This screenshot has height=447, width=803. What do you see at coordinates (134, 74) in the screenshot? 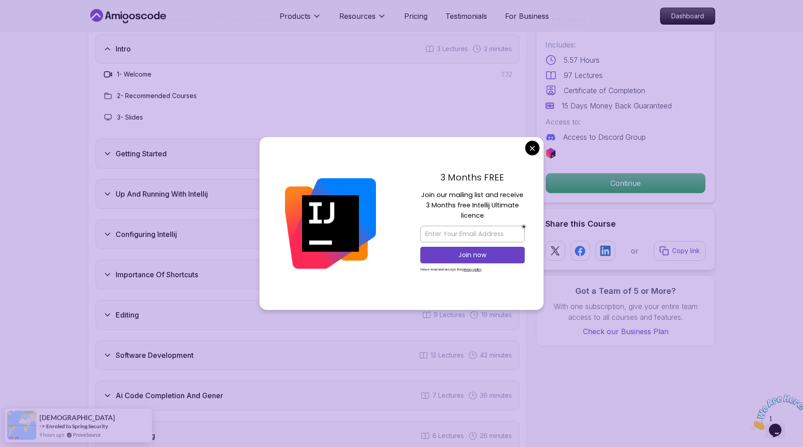
I see `h3: 1 - Welcome` at bounding box center [134, 74].